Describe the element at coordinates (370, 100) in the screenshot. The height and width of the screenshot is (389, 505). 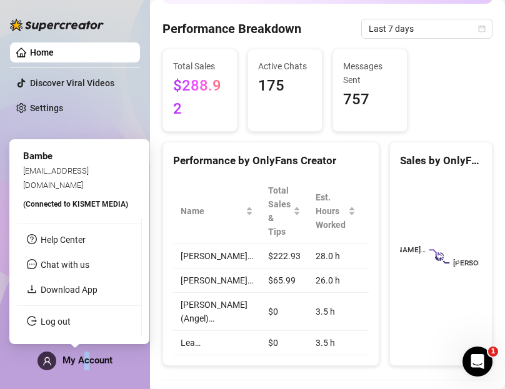
I see `span: 757` at that location.